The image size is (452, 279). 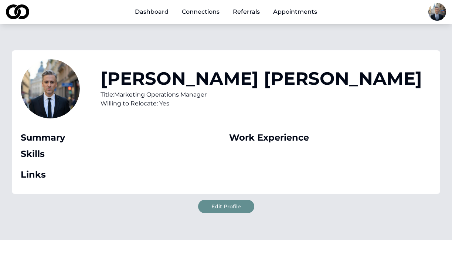 What do you see at coordinates (330, 138) in the screenshot?
I see `div: Work Experience` at bounding box center [330, 138].